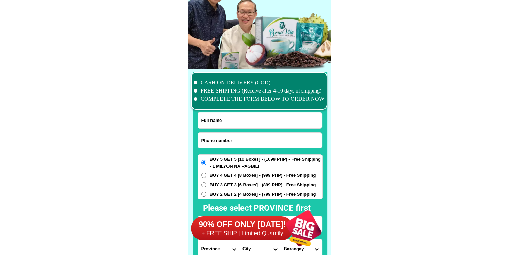  I want to click on input: BUY 4 GET 4 [8 Boxes] - (999 PHP) - Free Shipping, so click(204, 175).